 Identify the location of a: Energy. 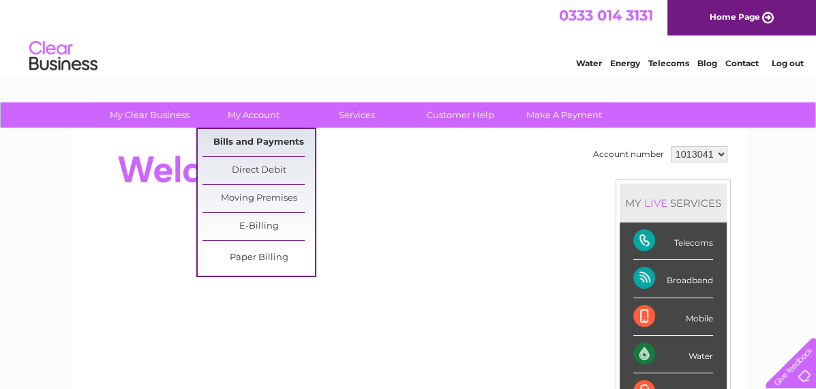
(625, 63).